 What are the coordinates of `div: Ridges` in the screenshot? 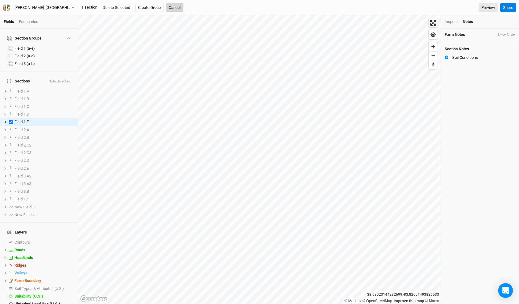 It's located at (44, 265).